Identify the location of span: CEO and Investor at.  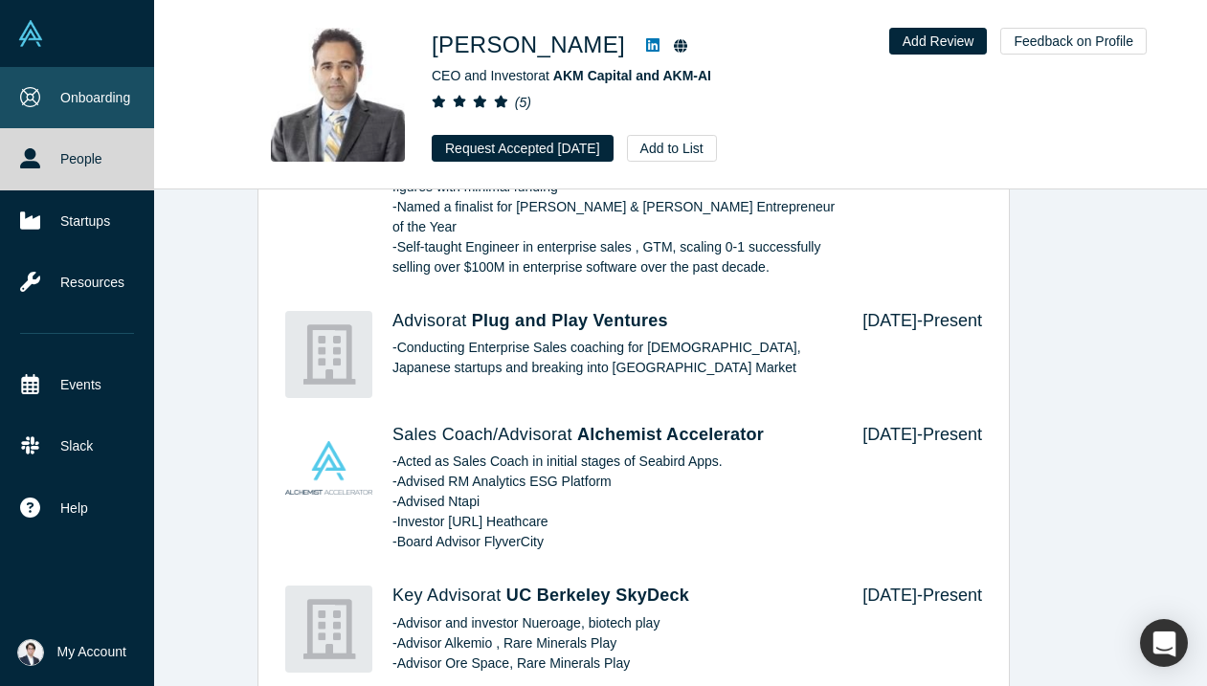
(571, 76).